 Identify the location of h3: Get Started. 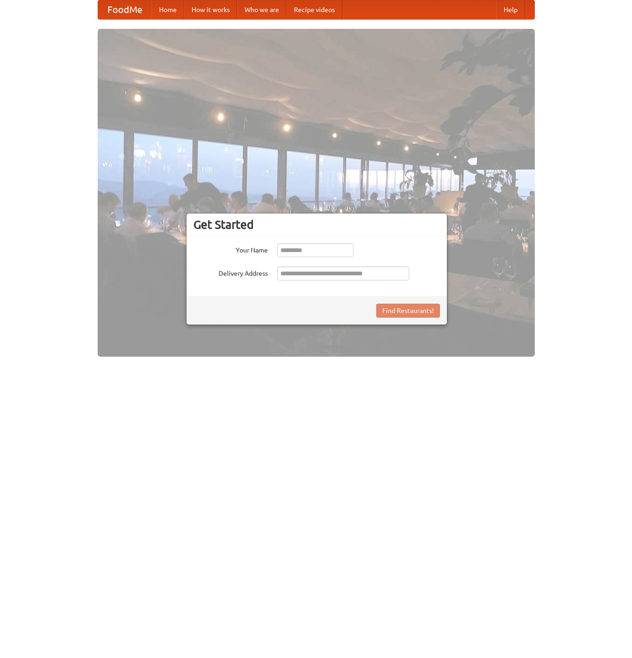
(316, 224).